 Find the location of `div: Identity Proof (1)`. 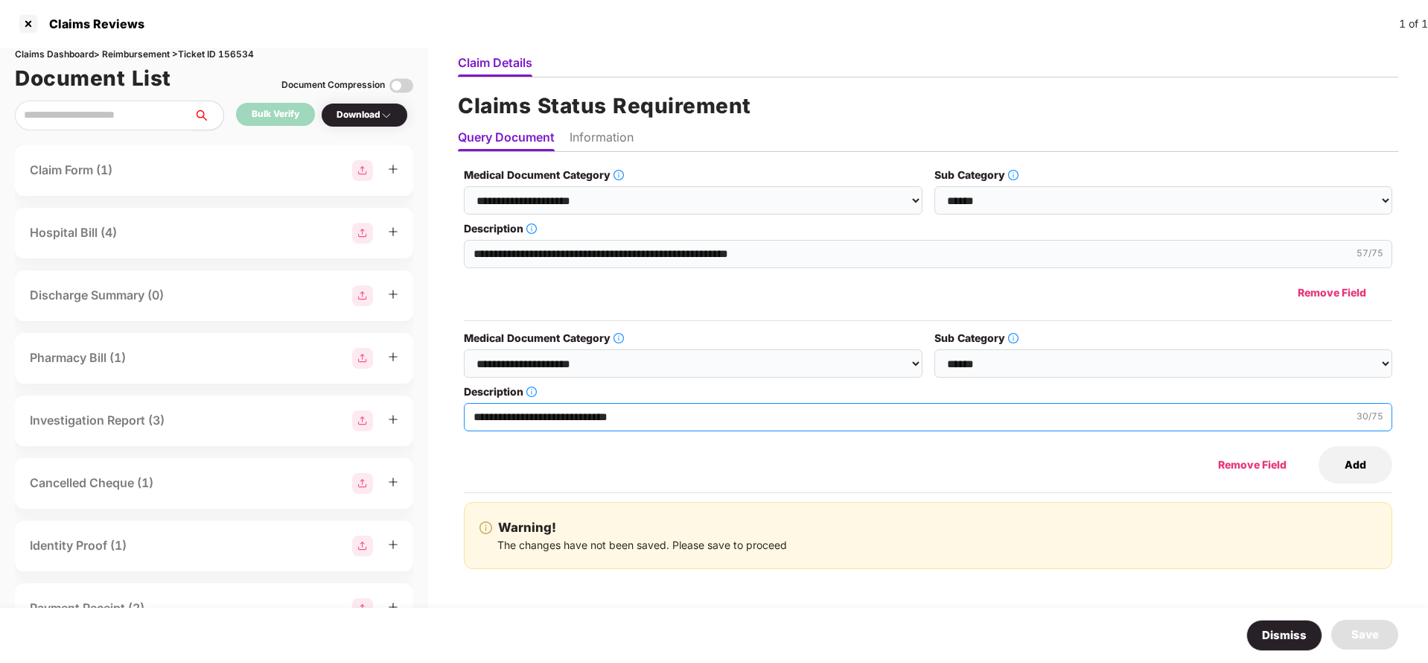

div: Identity Proof (1) is located at coordinates (78, 545).